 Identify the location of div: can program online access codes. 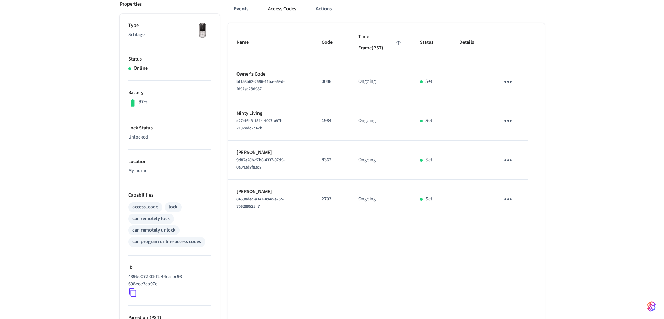
(167, 241).